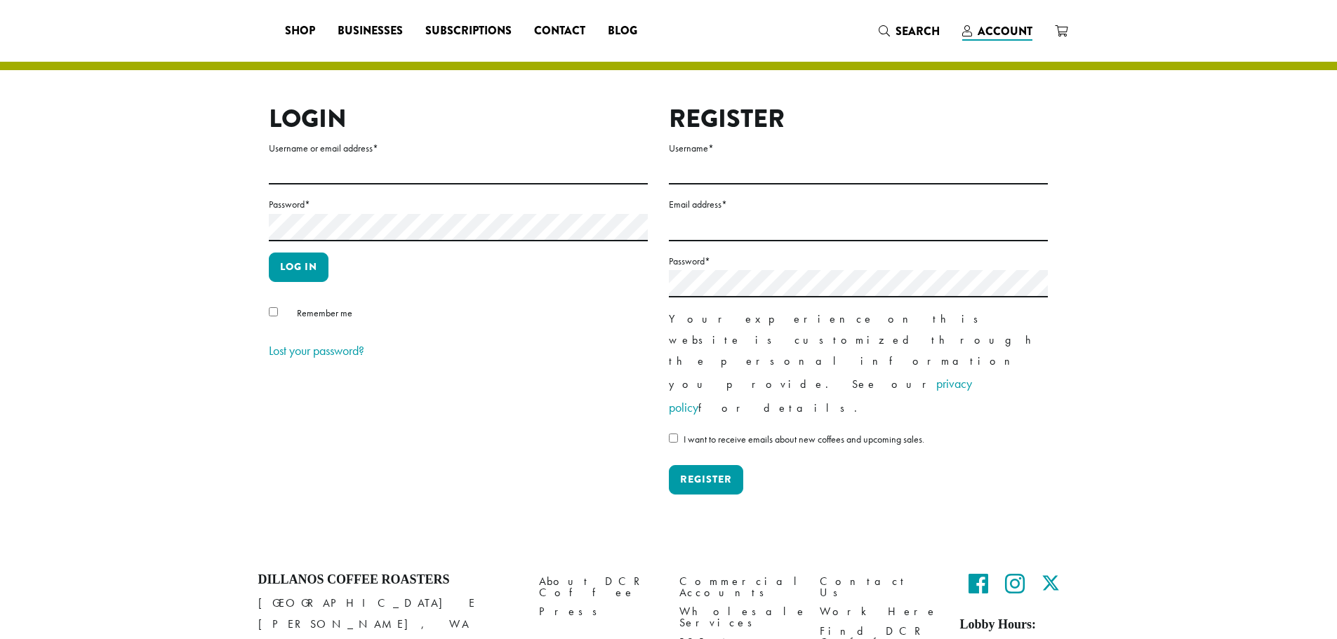  Describe the element at coordinates (1005, 31) in the screenshot. I see `span: Account` at that location.